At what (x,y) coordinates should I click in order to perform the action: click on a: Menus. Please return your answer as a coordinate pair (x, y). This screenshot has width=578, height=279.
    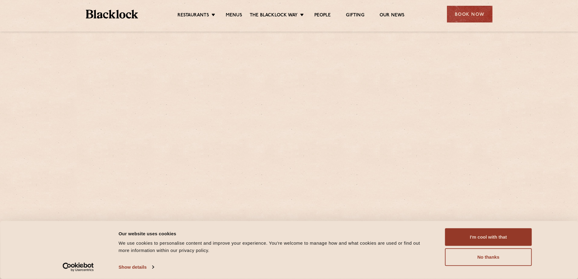
    Looking at the image, I should click on (234, 16).